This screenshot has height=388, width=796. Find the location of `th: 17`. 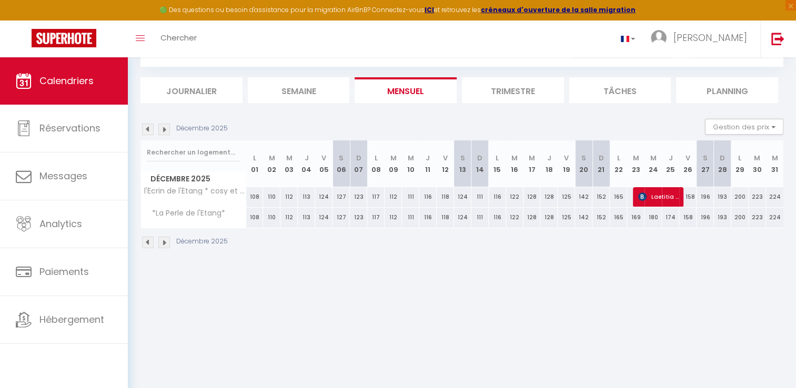

th: 17 is located at coordinates (532, 164).